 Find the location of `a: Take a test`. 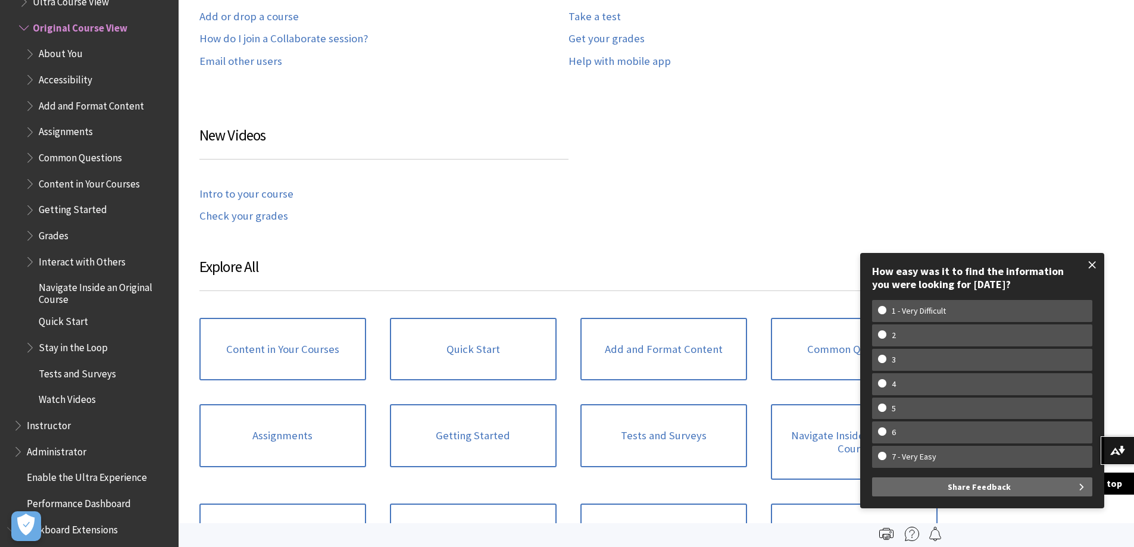

a: Take a test is located at coordinates (594, 17).